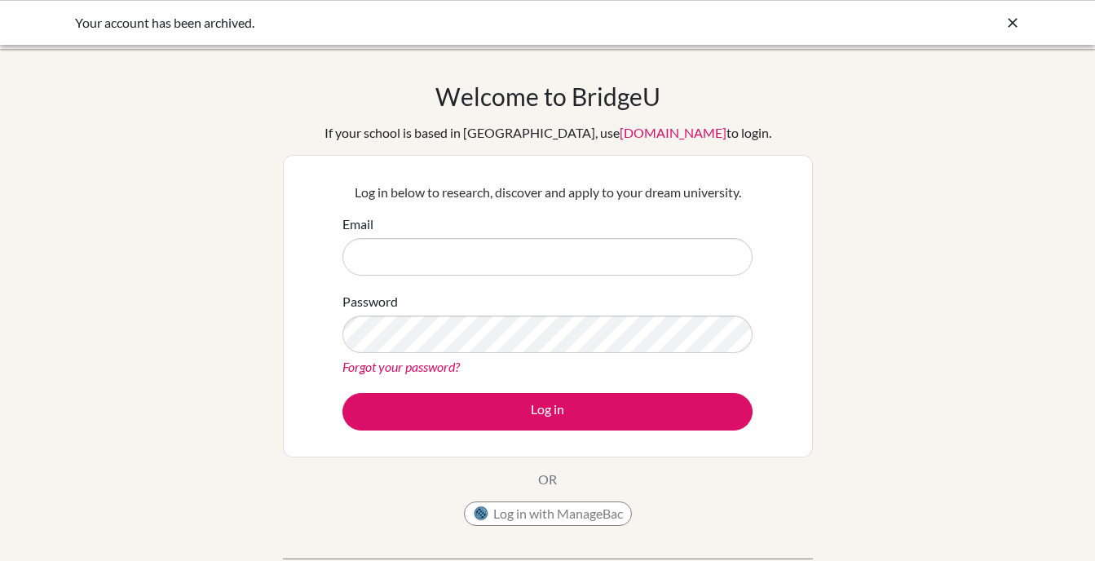 The width and height of the screenshot is (1095, 561). I want to click on div: Your account has been archived., so click(426, 23).